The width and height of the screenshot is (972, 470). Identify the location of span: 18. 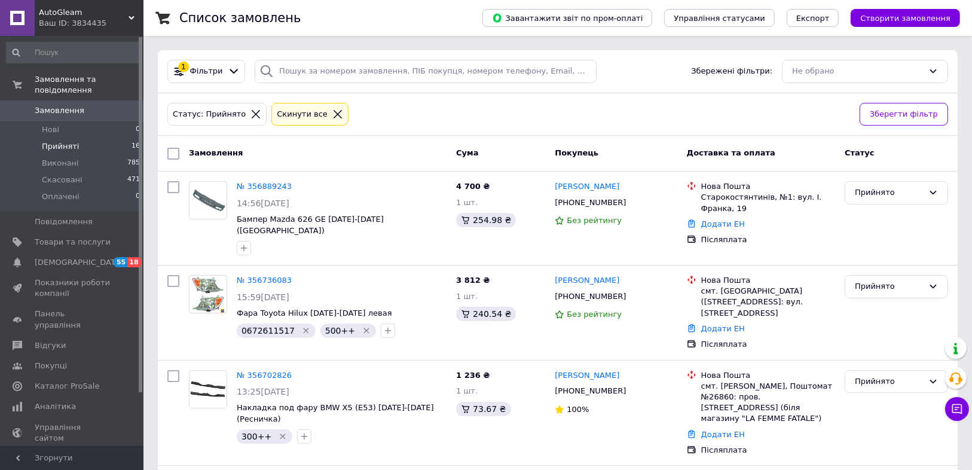
(134, 262).